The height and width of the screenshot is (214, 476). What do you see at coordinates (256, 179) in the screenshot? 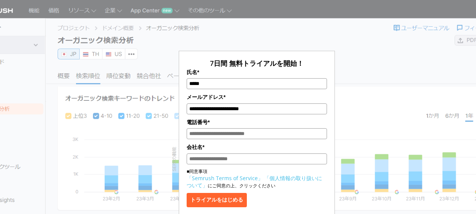
I see `p: ■同意事項 にご同意の上、クリックください` at bounding box center [256, 179].